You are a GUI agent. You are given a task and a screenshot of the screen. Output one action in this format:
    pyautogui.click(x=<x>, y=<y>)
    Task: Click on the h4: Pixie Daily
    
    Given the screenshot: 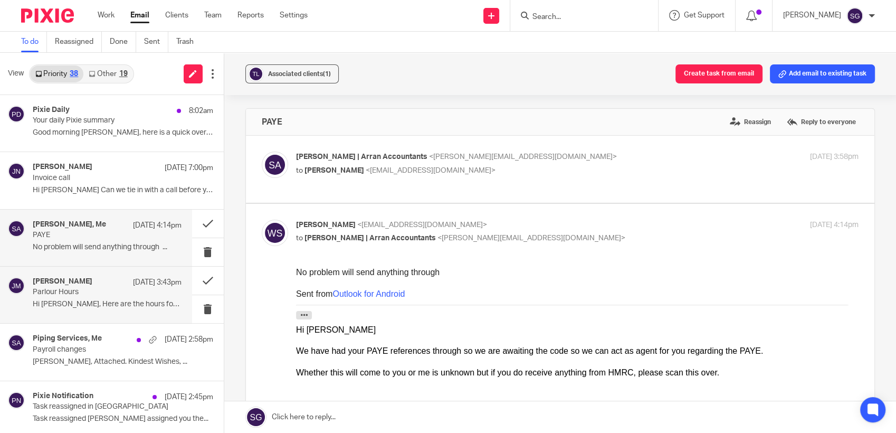 What is the action you would take?
    pyautogui.click(x=51, y=110)
    